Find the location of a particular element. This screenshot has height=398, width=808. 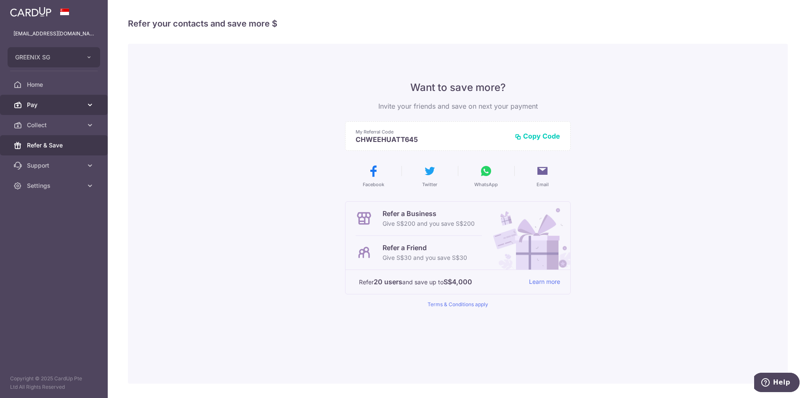

p: Invite your friends and save on next your payment is located at coordinates (458, 106).